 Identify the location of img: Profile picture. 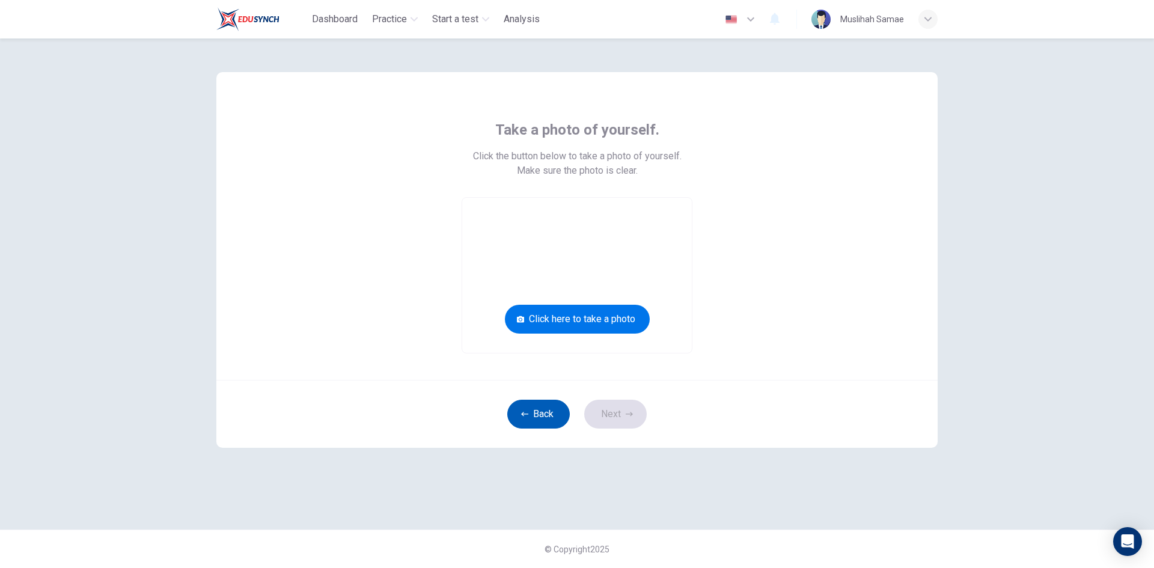
(821, 19).